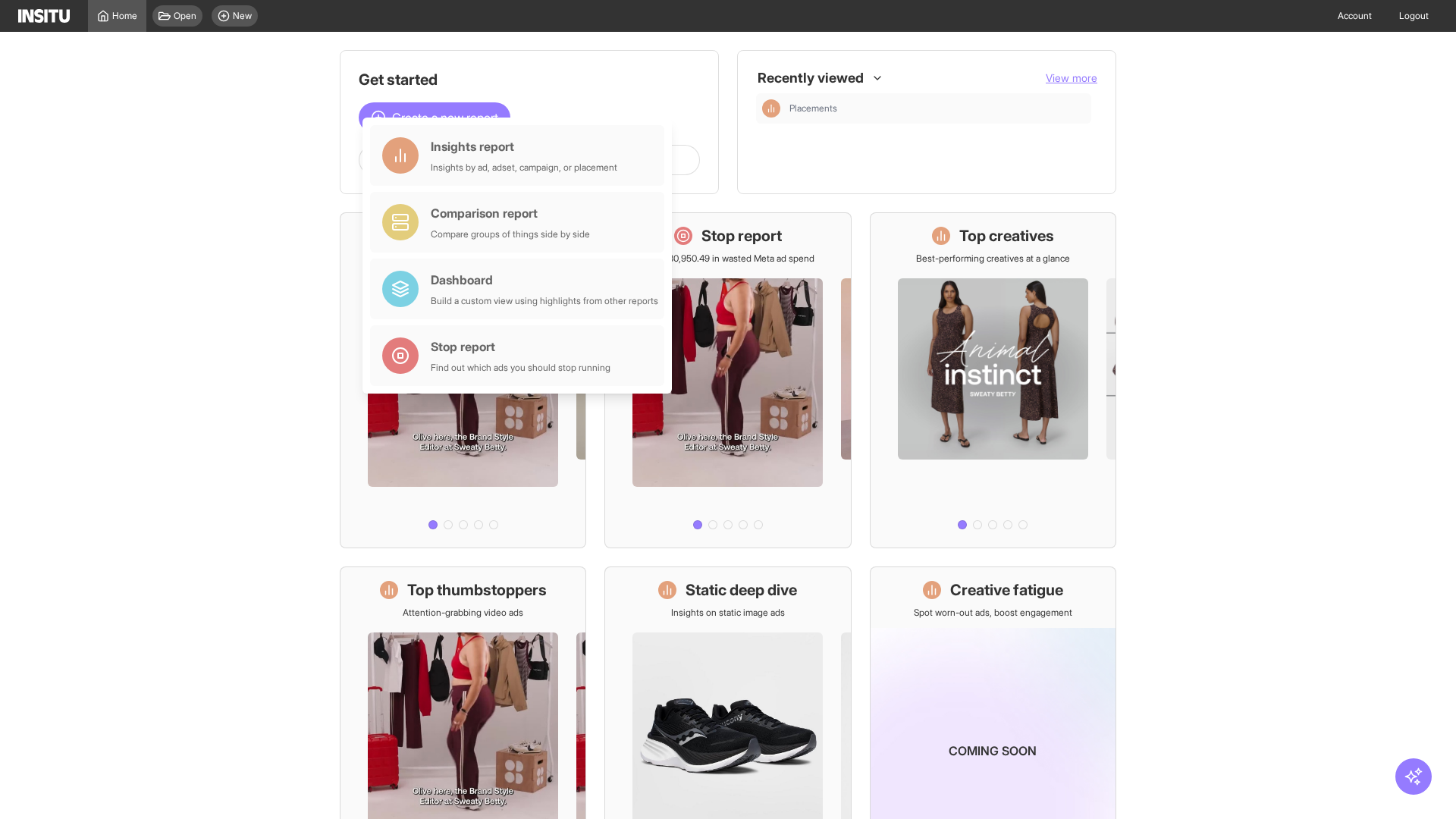  I want to click on p: Best-performing creatives at a glance, so click(993, 259).